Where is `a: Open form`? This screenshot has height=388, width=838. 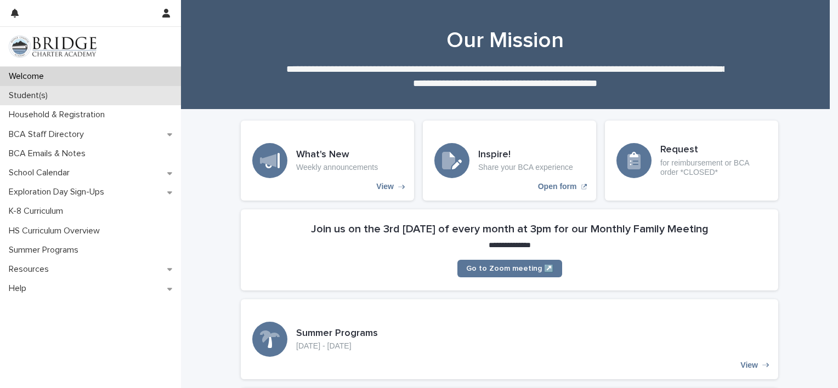
a: Open form is located at coordinates (509, 161).